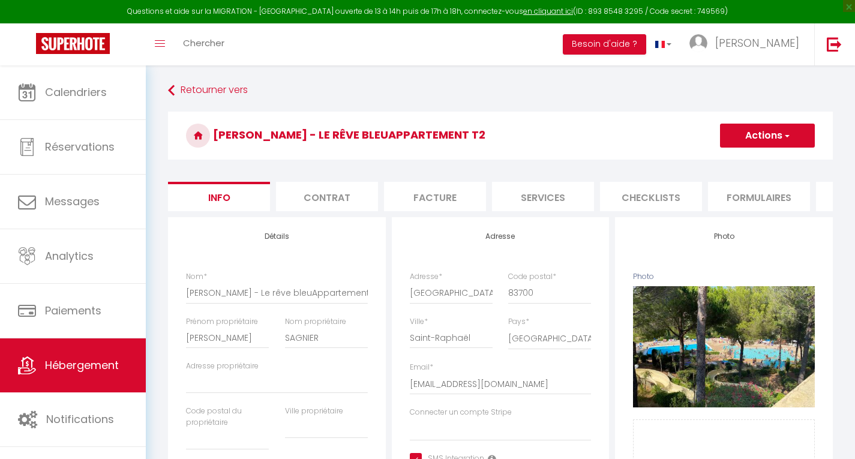 The image size is (855, 459). Describe the element at coordinates (419, 322) in the screenshot. I see `label: Ville` at that location.